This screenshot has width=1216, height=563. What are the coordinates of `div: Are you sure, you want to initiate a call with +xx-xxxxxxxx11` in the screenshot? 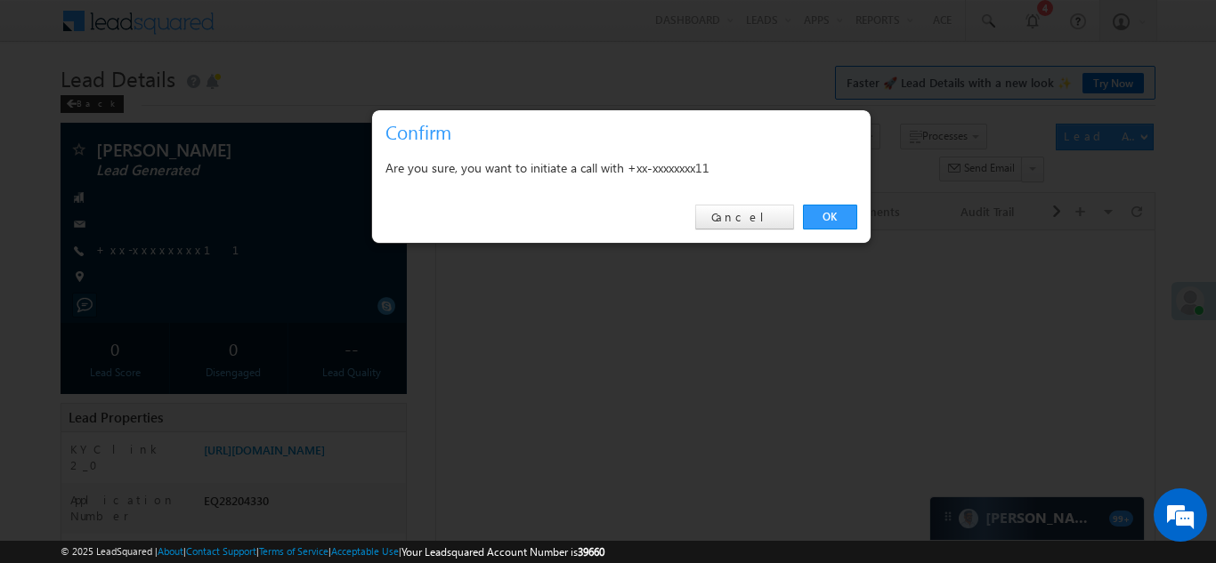 It's located at (621, 167).